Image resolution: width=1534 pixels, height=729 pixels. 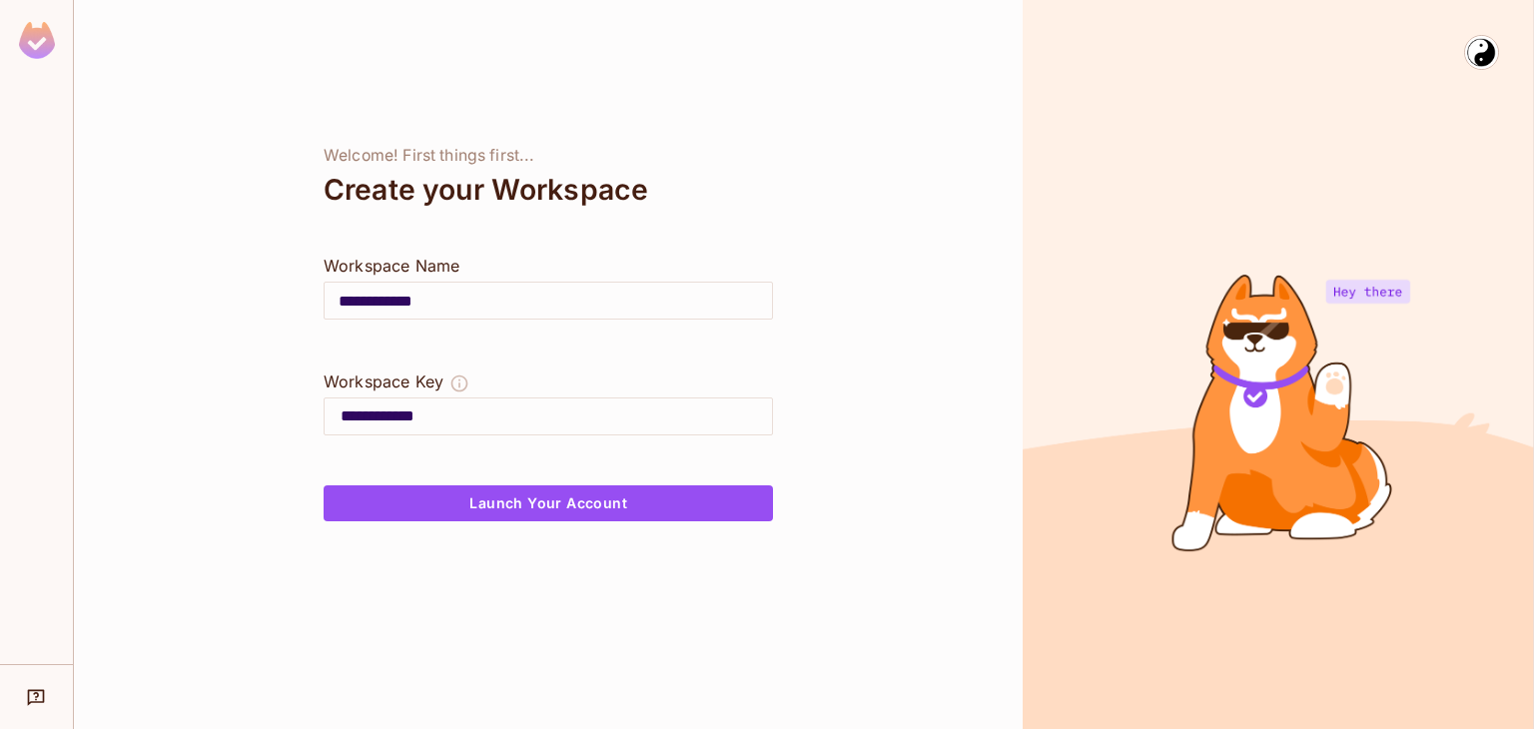 I want to click on button: The Workspace Key is unique, and serves as the identifier of your workspace., so click(x=459, y=383).